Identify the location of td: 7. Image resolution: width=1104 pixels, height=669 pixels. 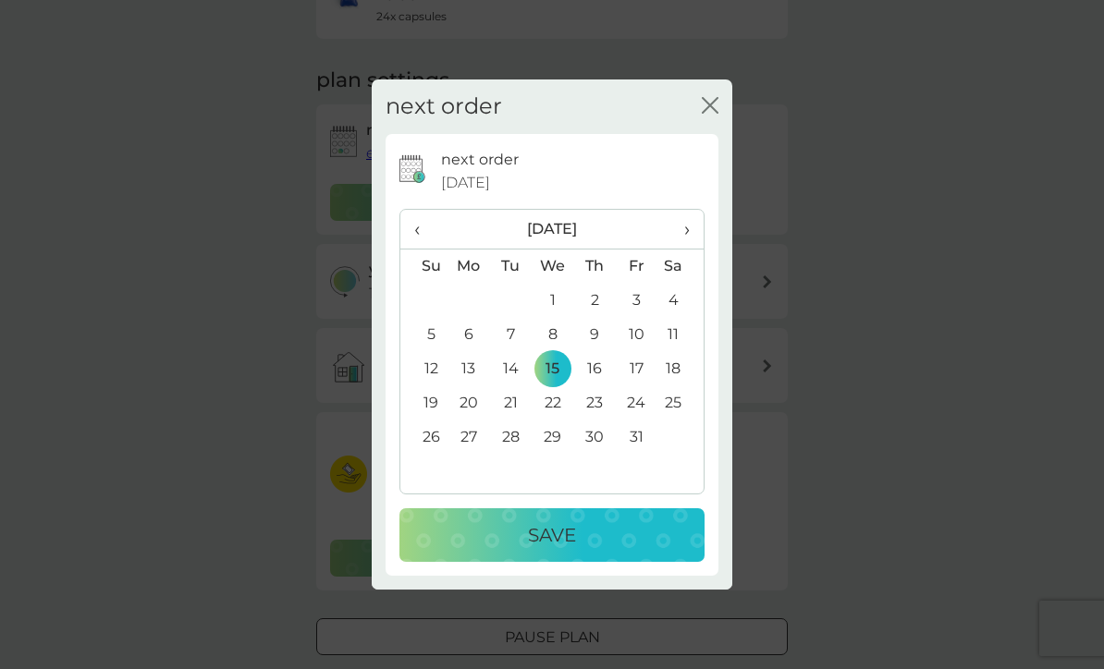
(510, 335).